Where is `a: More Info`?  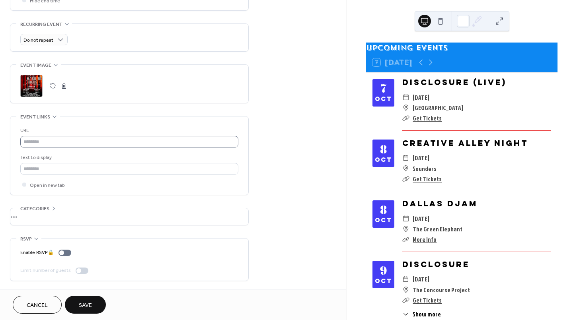 a: More Info is located at coordinates (425, 240).